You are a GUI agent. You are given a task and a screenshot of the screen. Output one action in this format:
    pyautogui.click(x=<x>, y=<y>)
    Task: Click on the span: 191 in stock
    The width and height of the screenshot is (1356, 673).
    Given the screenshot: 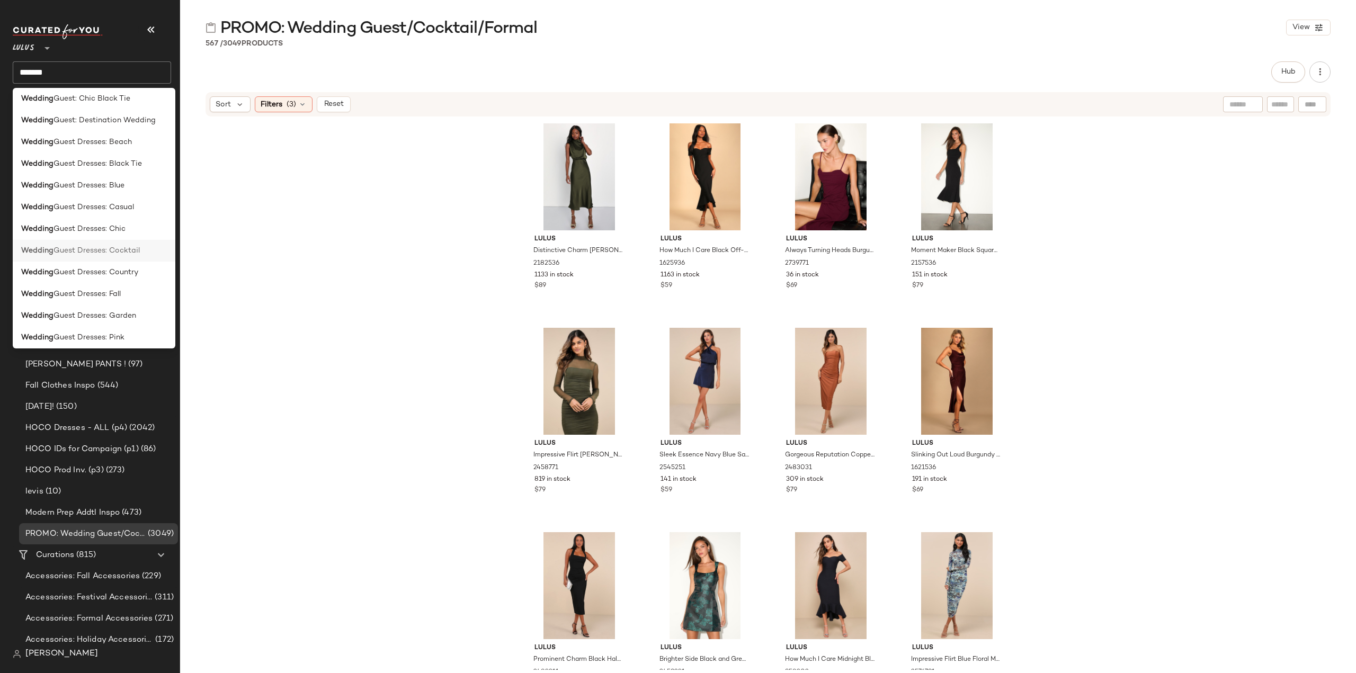 What is the action you would take?
    pyautogui.click(x=929, y=480)
    